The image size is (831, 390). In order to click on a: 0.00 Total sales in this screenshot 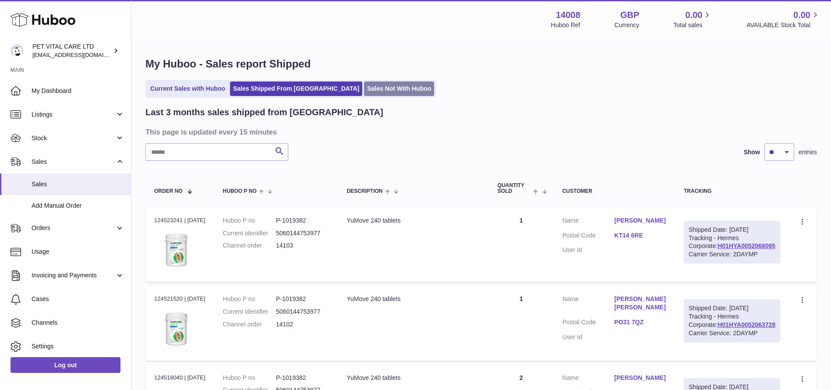, I will do `click(693, 19)`.